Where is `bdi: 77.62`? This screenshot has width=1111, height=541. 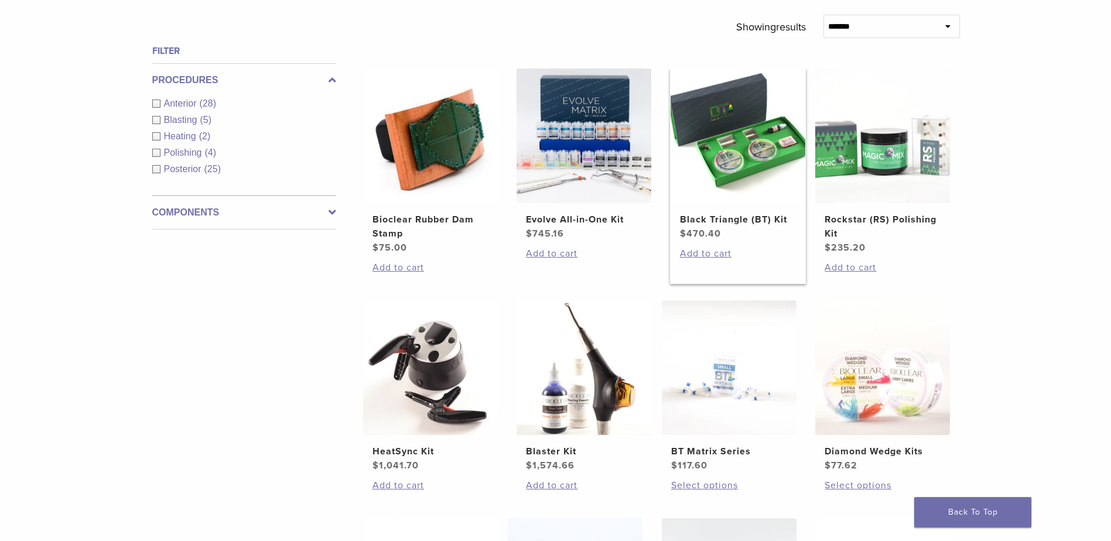 bdi: 77.62 is located at coordinates (841, 466).